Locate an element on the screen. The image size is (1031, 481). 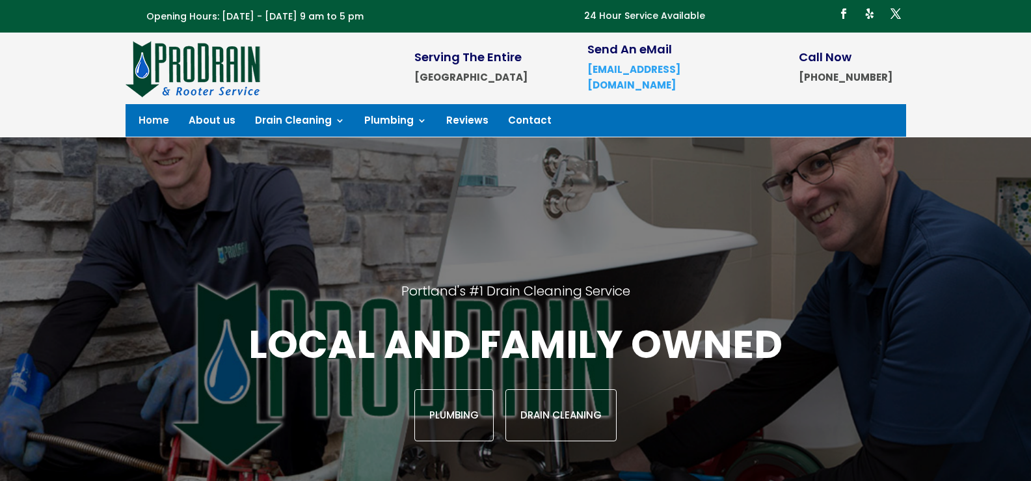
div: Local and family owned is located at coordinates (516, 380).